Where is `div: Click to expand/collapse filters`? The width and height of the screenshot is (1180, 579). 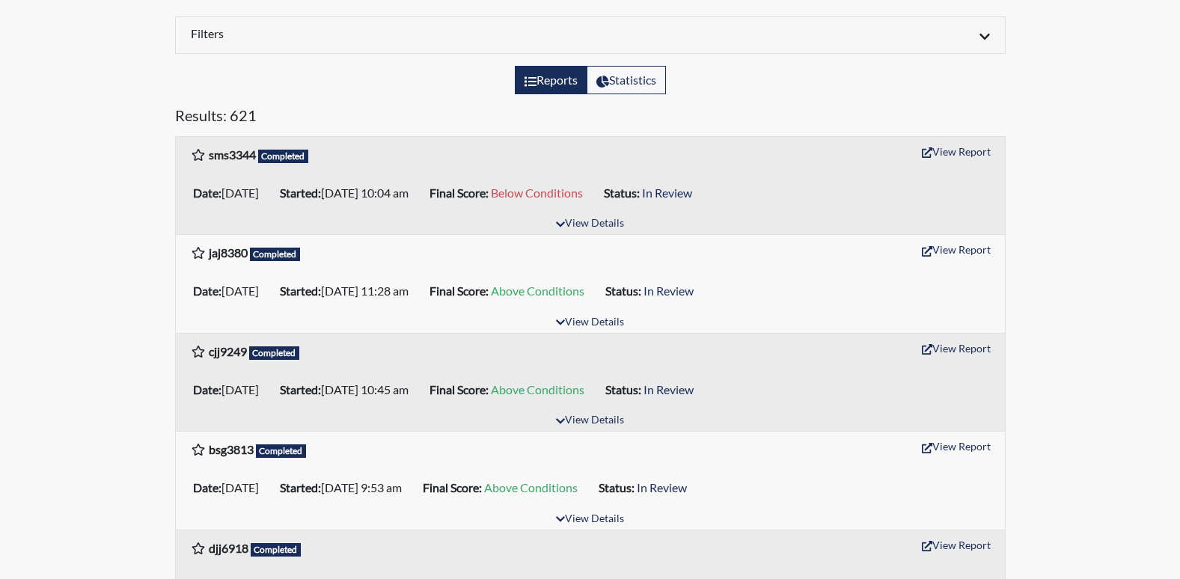 div: Click to expand/collapse filters is located at coordinates (591, 35).